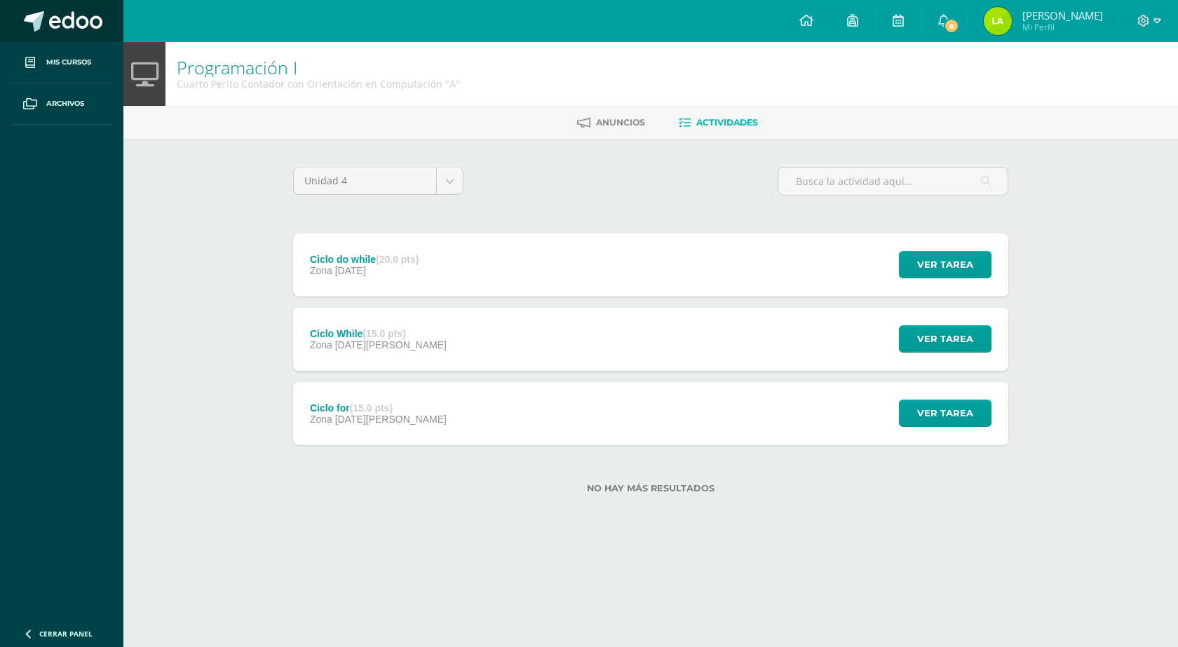 The image size is (1178, 647). Describe the element at coordinates (62, 104) in the screenshot. I see `a: Archivos` at that location.